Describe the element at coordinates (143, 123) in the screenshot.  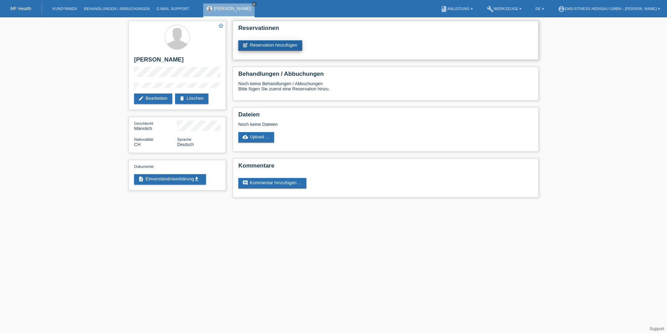
I see `span: Geschlecht` at that location.